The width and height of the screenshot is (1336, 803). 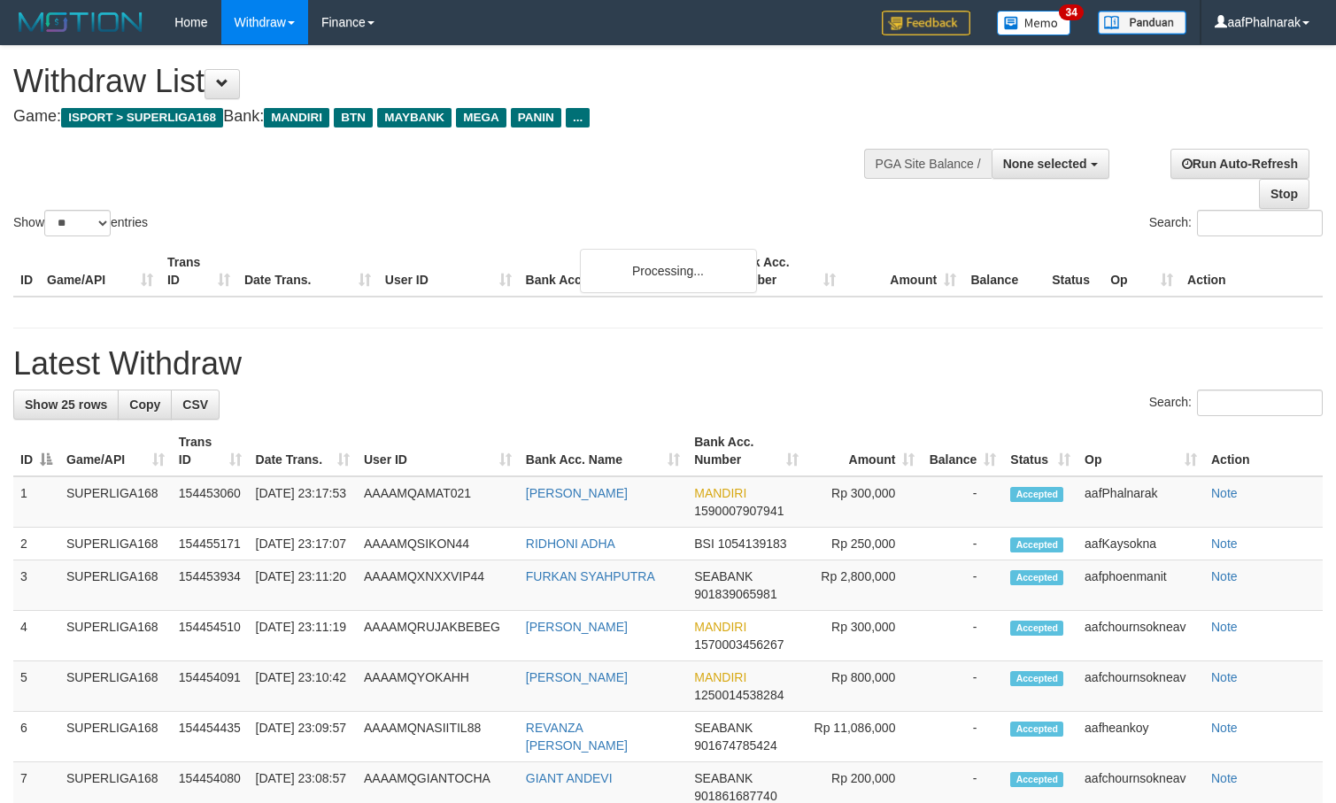 What do you see at coordinates (414, 118) in the screenshot?
I see `span: MAYBANK` at bounding box center [414, 118].